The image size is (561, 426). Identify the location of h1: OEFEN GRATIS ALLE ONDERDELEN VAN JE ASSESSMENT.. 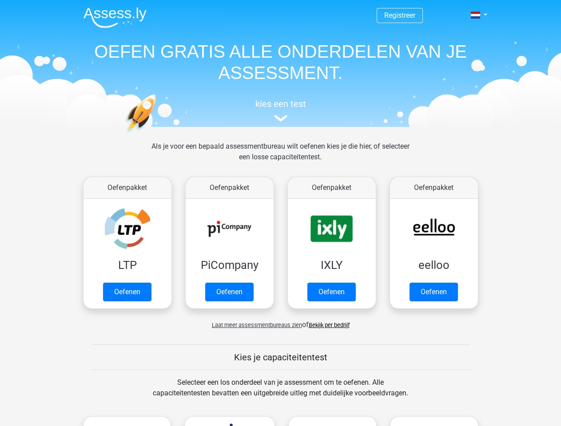
(281, 62).